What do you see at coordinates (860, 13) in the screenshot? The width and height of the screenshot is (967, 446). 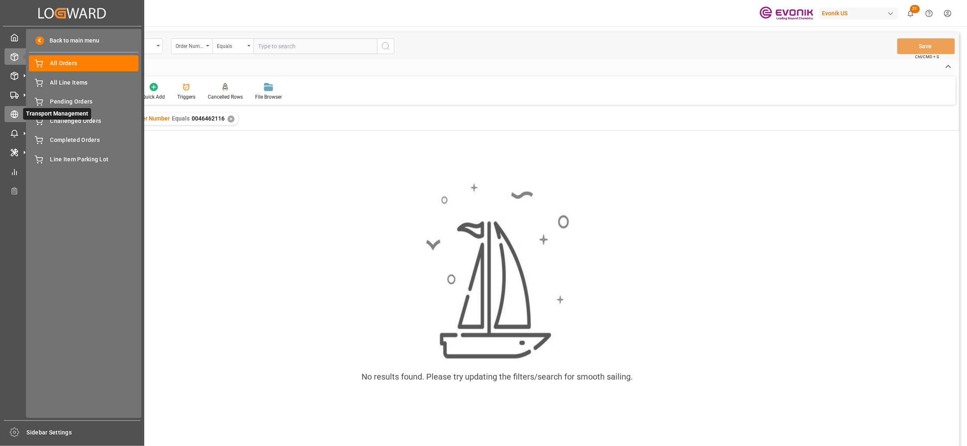 I see `button: Evonik US` at bounding box center [860, 13].